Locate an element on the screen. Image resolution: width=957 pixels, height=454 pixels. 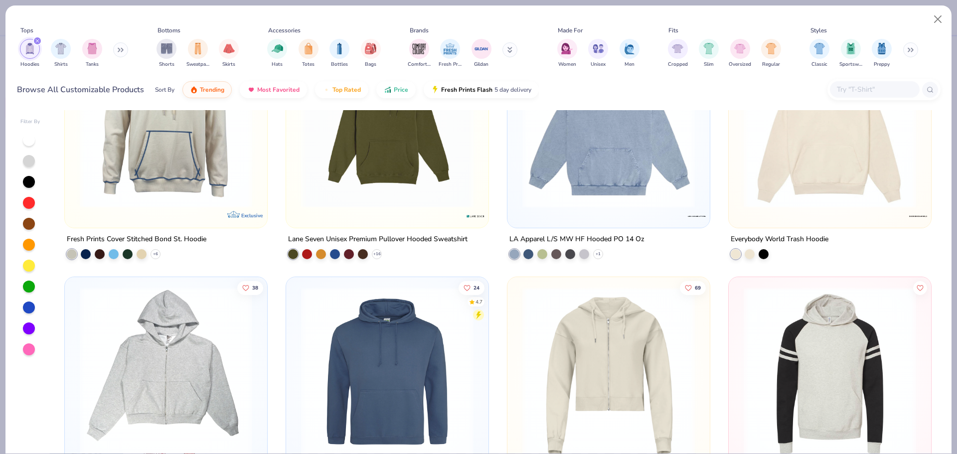
span: Hoodies is located at coordinates (30, 64).